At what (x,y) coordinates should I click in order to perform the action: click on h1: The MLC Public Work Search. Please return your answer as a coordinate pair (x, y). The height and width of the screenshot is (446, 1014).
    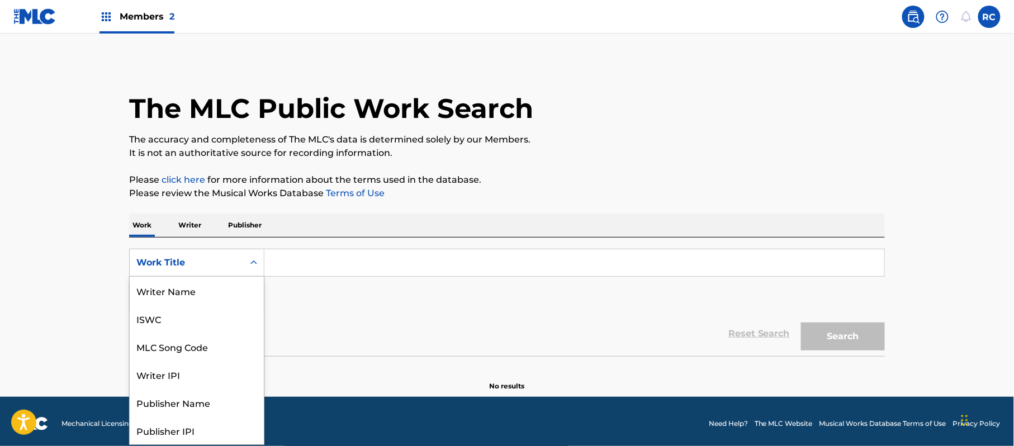
    Looking at the image, I should click on (331, 108).